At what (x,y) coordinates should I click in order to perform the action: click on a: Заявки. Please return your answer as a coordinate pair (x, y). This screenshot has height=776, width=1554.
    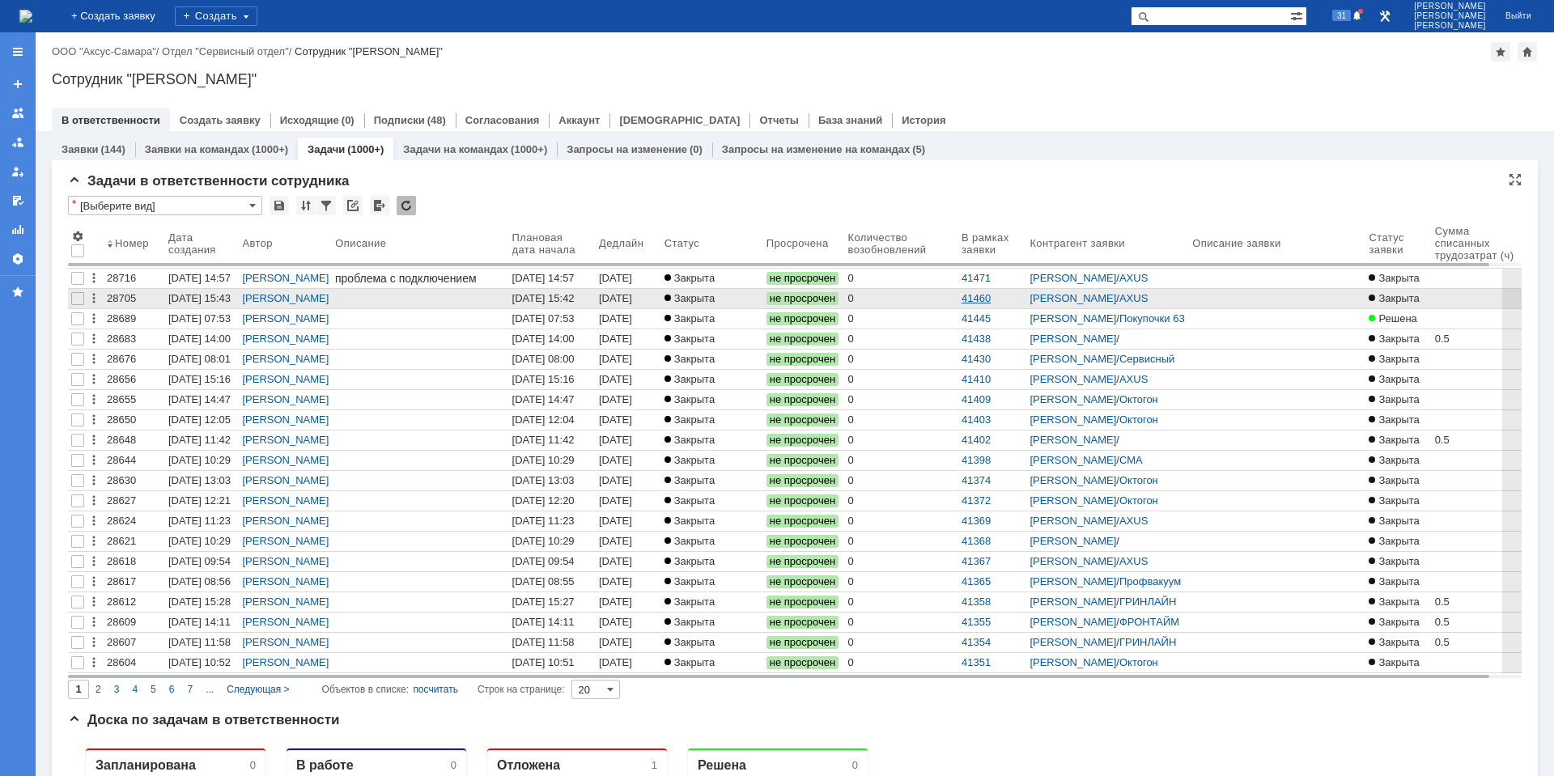
    Looking at the image, I should click on (79, 149).